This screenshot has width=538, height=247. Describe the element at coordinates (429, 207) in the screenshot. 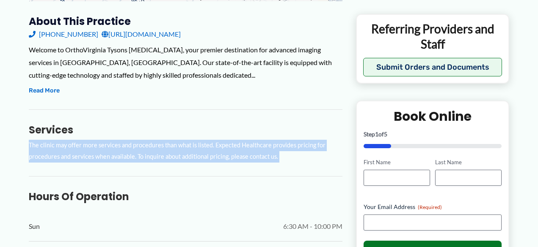

I see `span: (Required)` at that location.